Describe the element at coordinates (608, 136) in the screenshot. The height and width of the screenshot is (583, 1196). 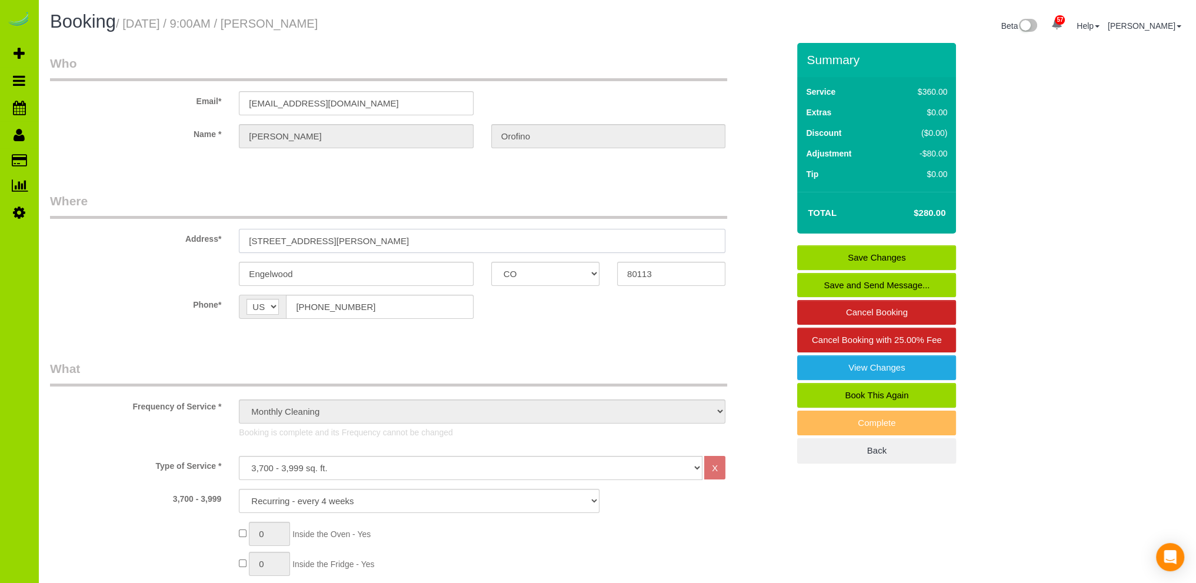
I see `input: Last Name*` at that location.